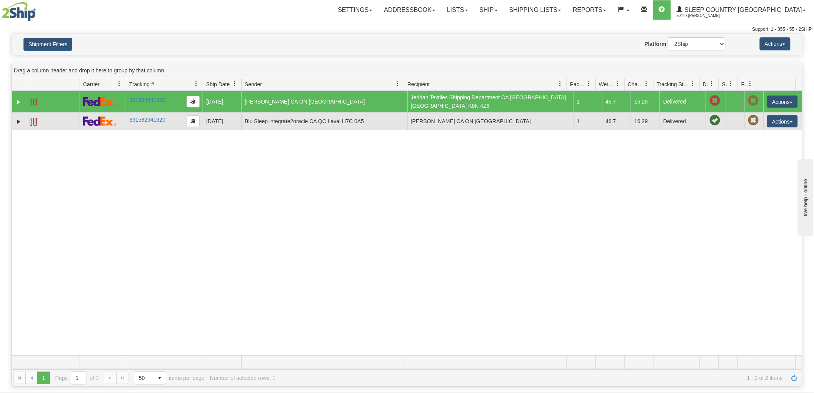  Describe the element at coordinates (706, 84) in the screenshot. I see `span: Delivery Status` at that location.